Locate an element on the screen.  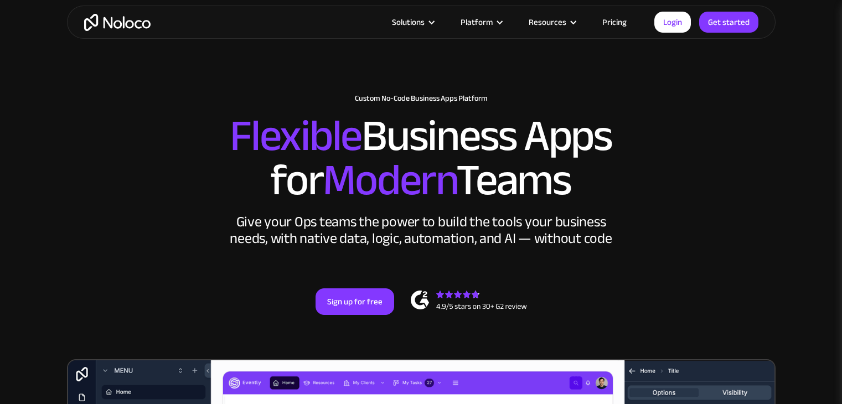
h2: Business Apps for Teams is located at coordinates (421, 158).